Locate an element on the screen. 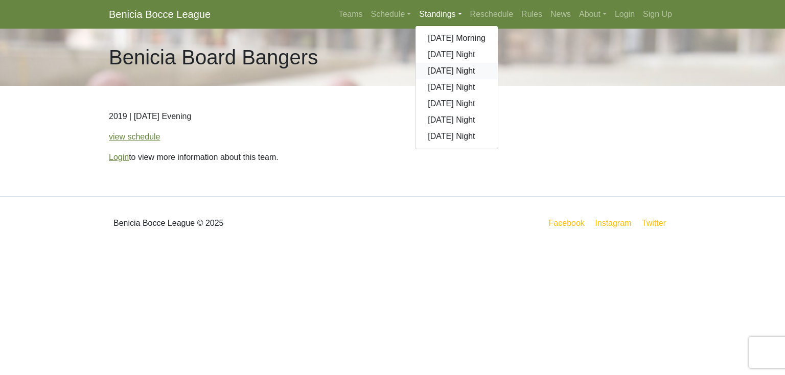 This screenshot has height=375, width=785. a: Twitter is located at coordinates (656, 223).